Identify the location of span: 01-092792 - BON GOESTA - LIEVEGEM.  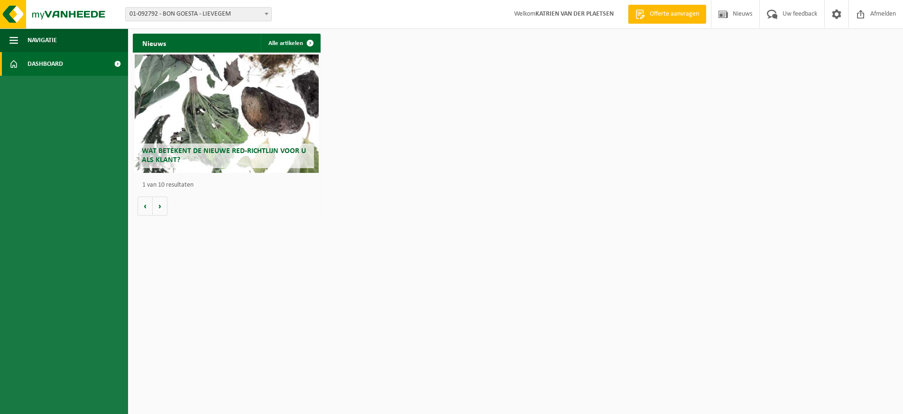
(198, 14).